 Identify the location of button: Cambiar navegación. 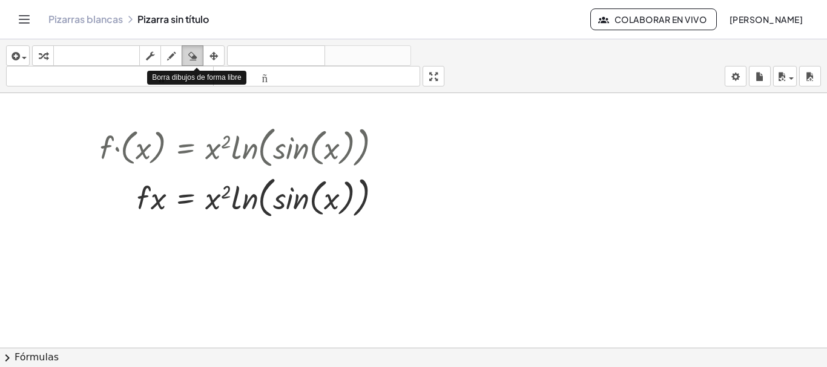
(24, 19).